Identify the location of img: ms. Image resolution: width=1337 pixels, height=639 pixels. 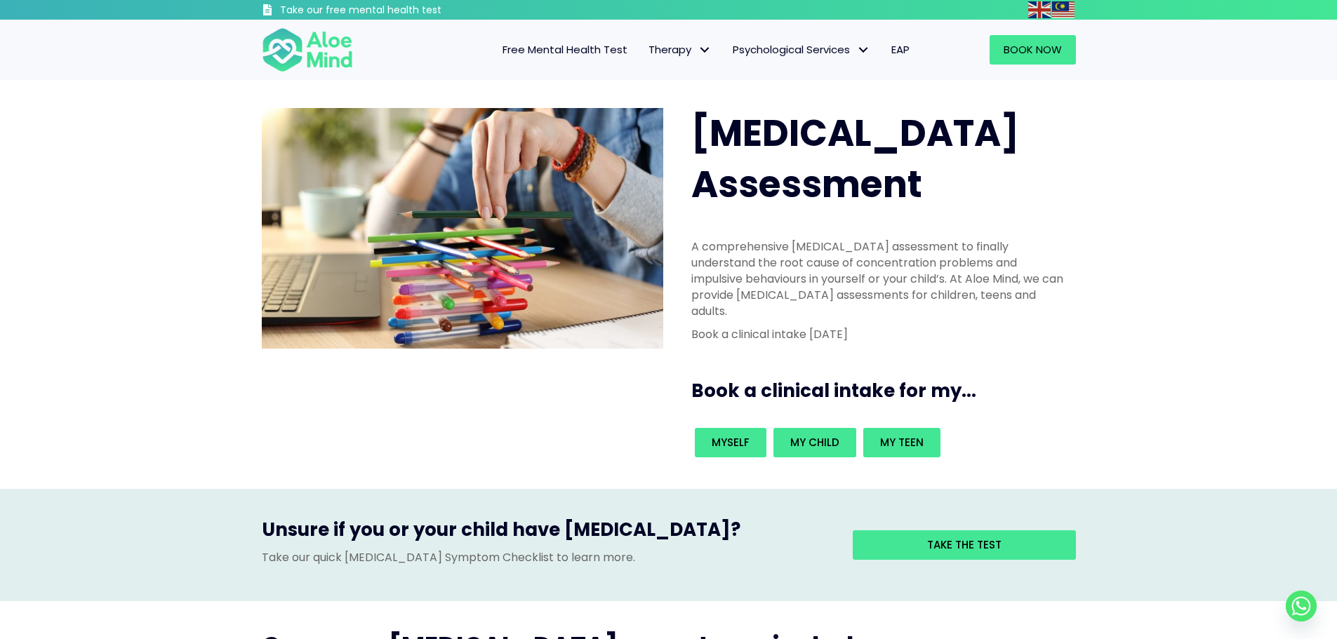
(1063, 10).